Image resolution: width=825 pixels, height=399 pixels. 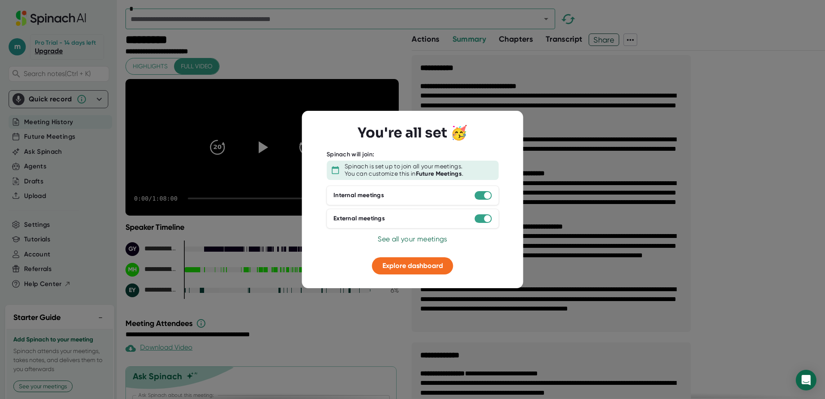 I want to click on div: Spinach will join:, so click(x=350, y=155).